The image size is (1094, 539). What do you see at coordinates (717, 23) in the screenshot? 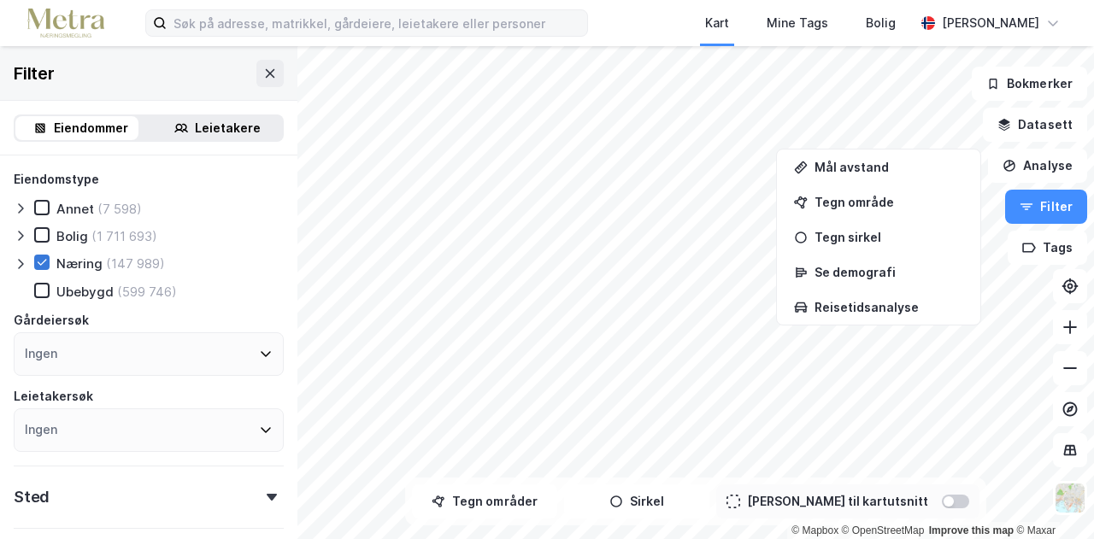
I see `div: Kart` at bounding box center [717, 23].